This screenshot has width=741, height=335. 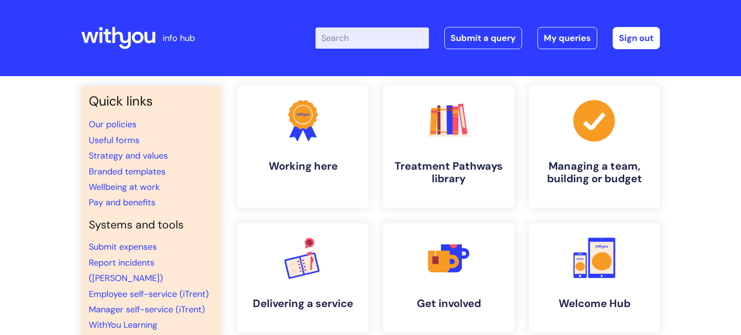 What do you see at coordinates (122, 203) in the screenshot?
I see `a: Pay and benefits` at bounding box center [122, 203].